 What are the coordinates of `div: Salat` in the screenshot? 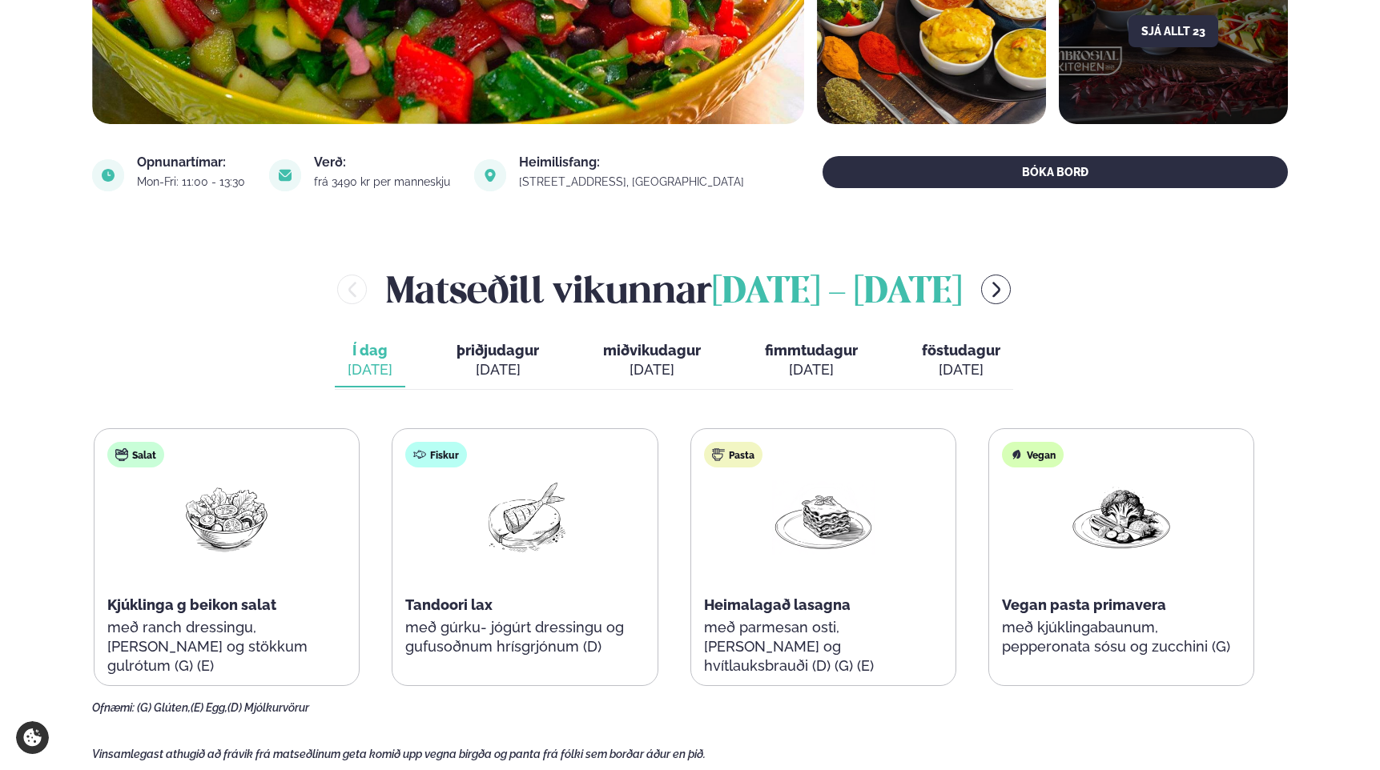 It's located at (135, 455).